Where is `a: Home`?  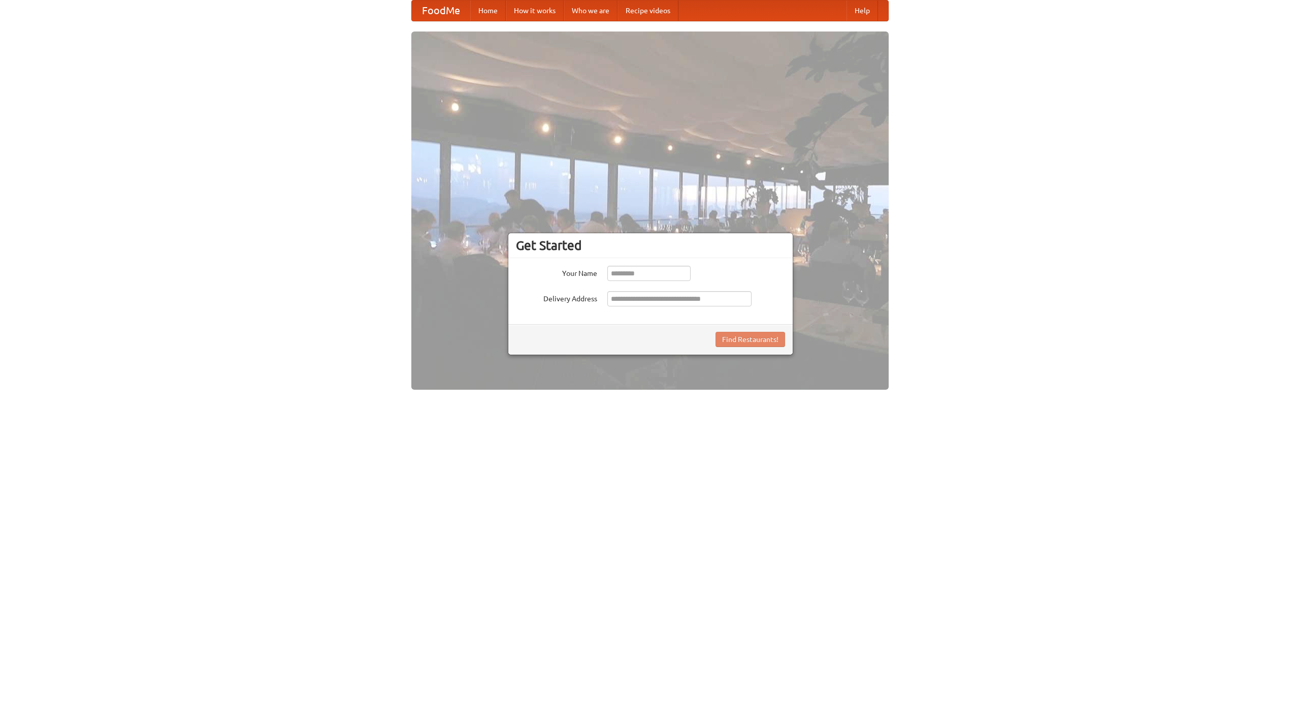
a: Home is located at coordinates (488, 11).